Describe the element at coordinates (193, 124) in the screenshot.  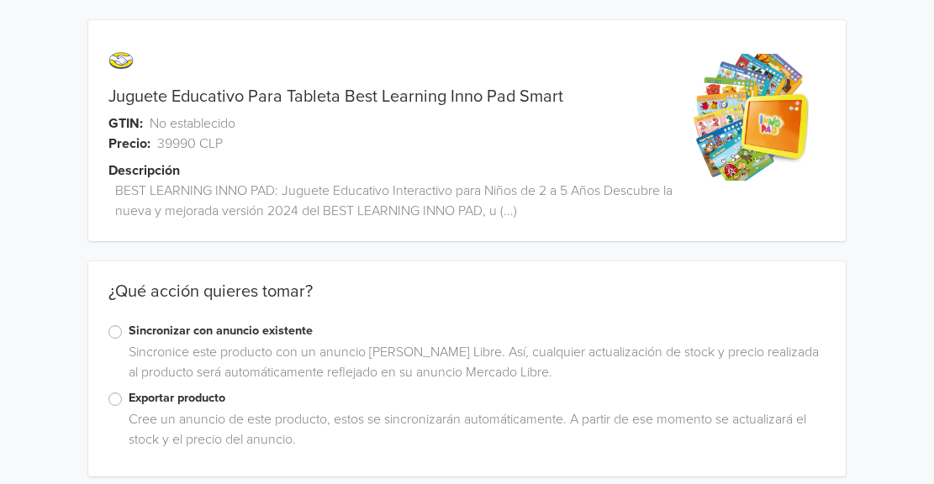
I see `span: No establecido` at that location.